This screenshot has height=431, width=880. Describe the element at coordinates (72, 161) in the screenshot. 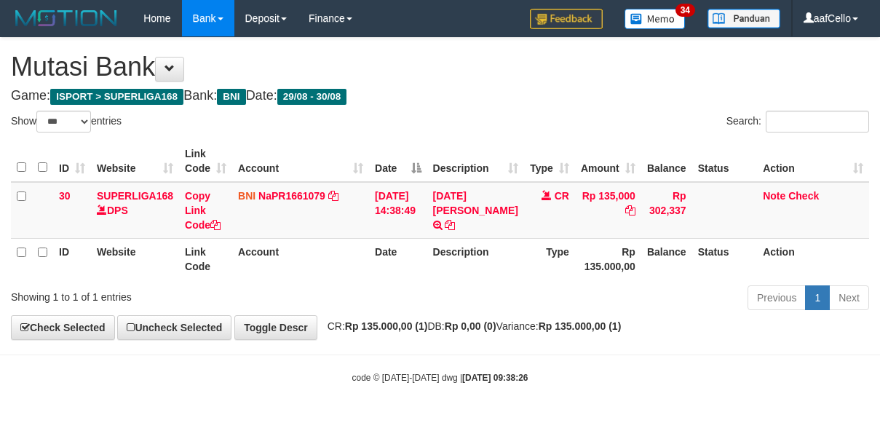

I see `th: ID: activate to sort column ascending` at that location.